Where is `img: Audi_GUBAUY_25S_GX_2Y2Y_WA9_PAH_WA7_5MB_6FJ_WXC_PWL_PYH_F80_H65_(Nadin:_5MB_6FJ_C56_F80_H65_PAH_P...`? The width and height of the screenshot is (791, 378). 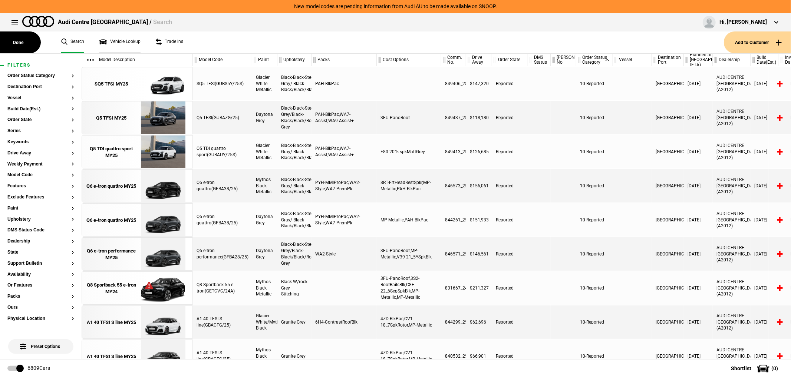 img: Audi_GUBAUY_25S_GX_2Y2Y_WA9_PAH_WA7_5MB_6FJ_WXC_PWL_PYH_F80_H65_(Nadin:_5MB_6FJ_C56_F80_H65_PAH_P... is located at coordinates (163, 152).